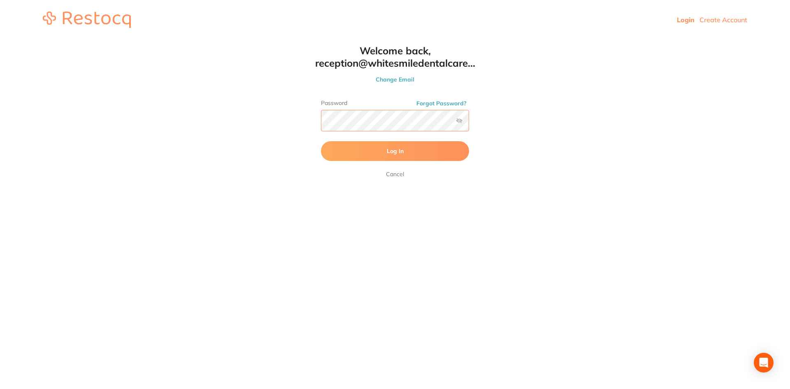 This screenshot has height=389, width=790. Describe the element at coordinates (442, 103) in the screenshot. I see `button: Forgot Password?` at that location.